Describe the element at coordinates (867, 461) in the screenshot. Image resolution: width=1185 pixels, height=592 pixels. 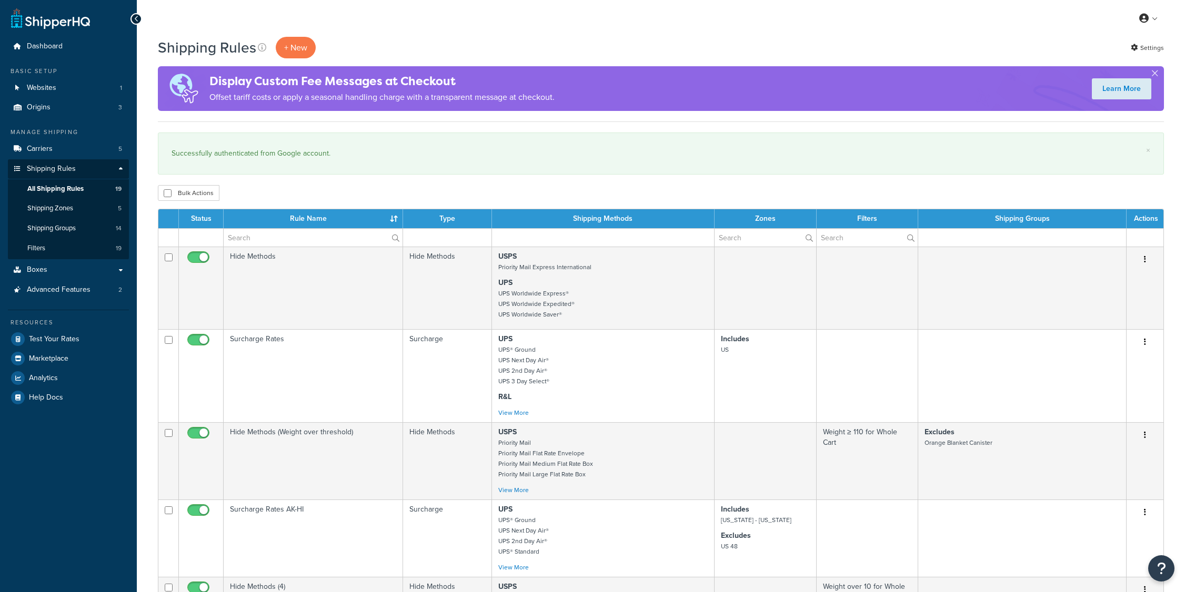
I see `td: Weight ≥ 110 for Whole Cart` at that location.